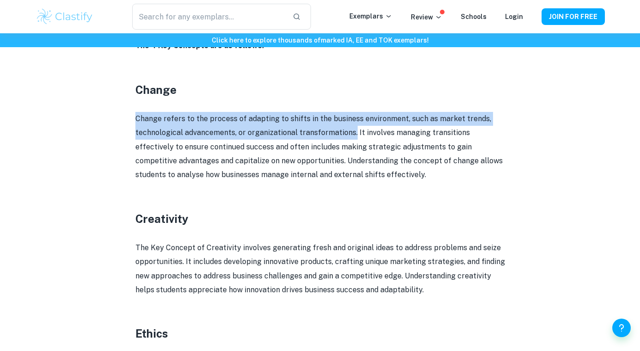  What do you see at coordinates (371, 16) in the screenshot?
I see `p: Exemplars` at bounding box center [371, 16].